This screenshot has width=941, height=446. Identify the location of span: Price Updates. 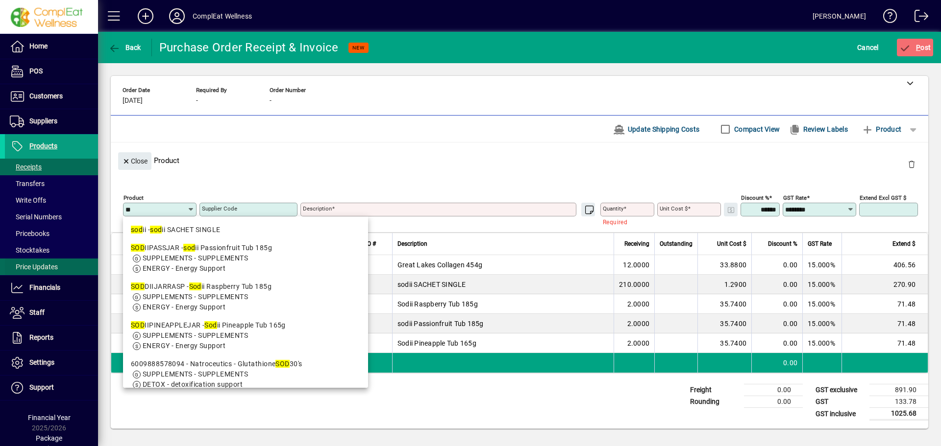
(34, 267).